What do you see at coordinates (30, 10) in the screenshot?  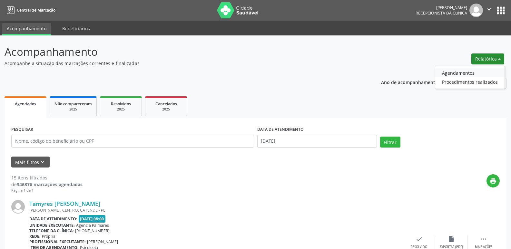 I see `a: Central de Marcação` at bounding box center [30, 10].